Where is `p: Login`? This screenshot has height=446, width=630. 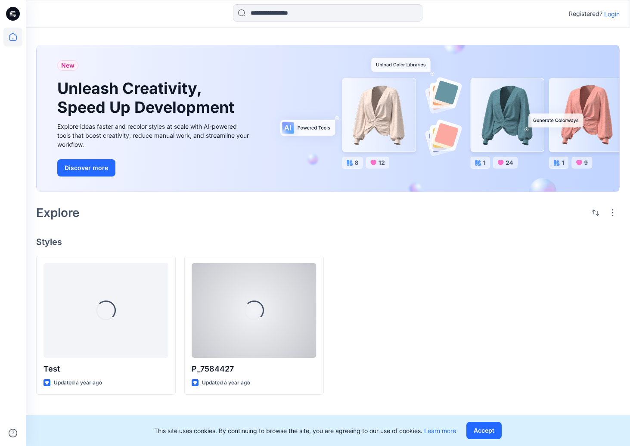 p: Login is located at coordinates (612, 14).